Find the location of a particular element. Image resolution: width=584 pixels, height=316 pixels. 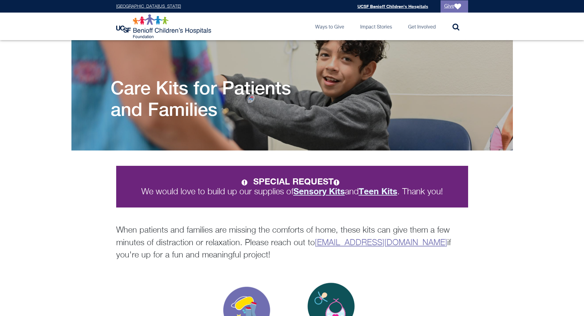

strong: Teen Kits is located at coordinates (378, 191).